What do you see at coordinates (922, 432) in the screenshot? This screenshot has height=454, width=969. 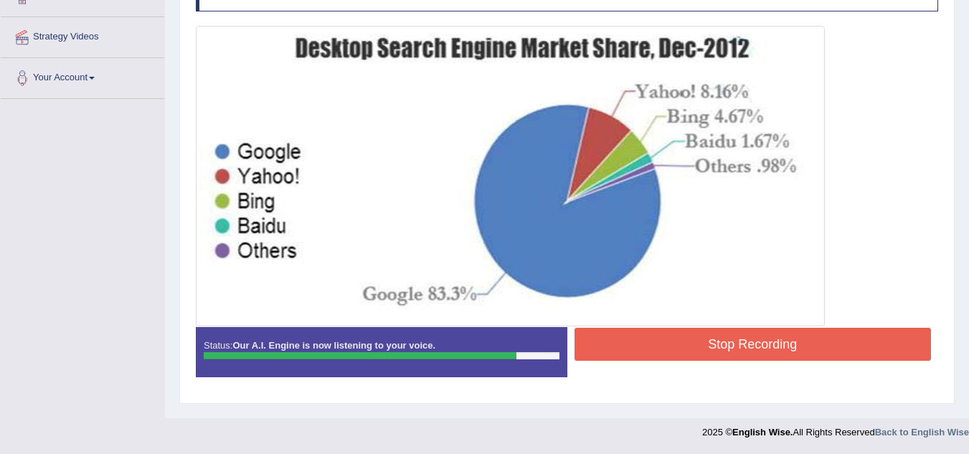 I see `strong: Back to English Wise` at bounding box center [922, 432].